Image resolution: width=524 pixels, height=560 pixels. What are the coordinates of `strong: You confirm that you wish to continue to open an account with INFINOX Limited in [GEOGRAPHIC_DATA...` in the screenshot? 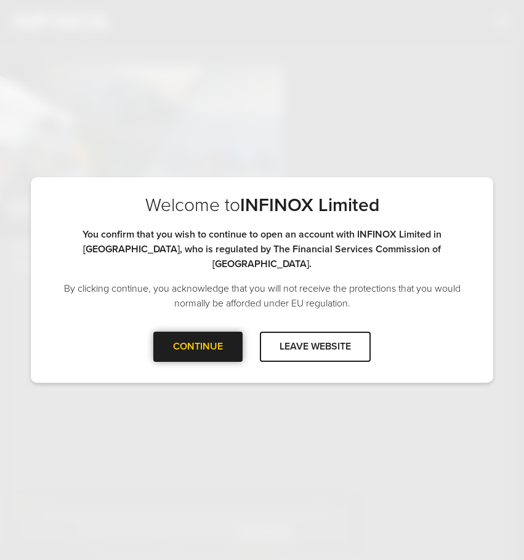 It's located at (261, 249).